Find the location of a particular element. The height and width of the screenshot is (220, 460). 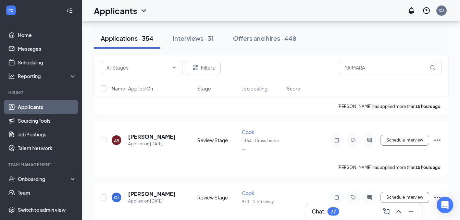

a: Applicants is located at coordinates (47, 107).